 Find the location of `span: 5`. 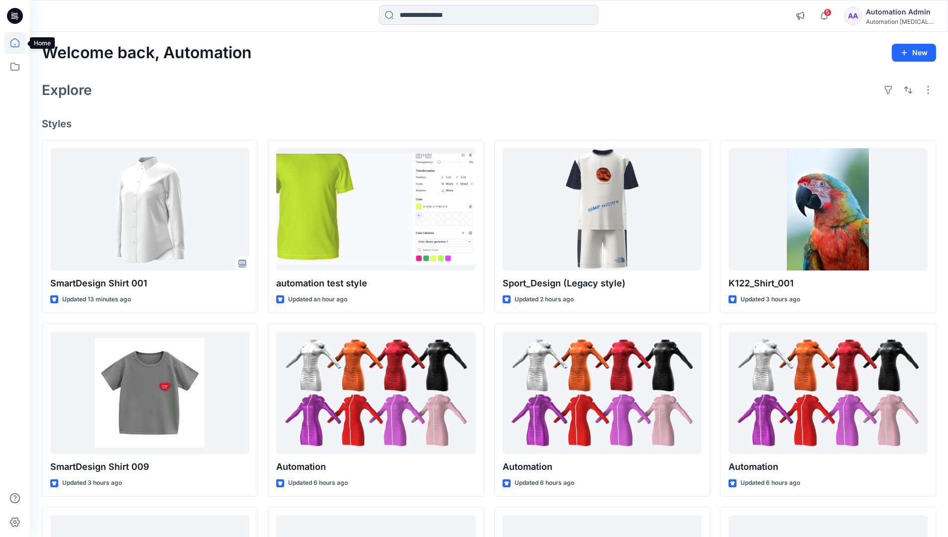

span: 5 is located at coordinates (827, 12).